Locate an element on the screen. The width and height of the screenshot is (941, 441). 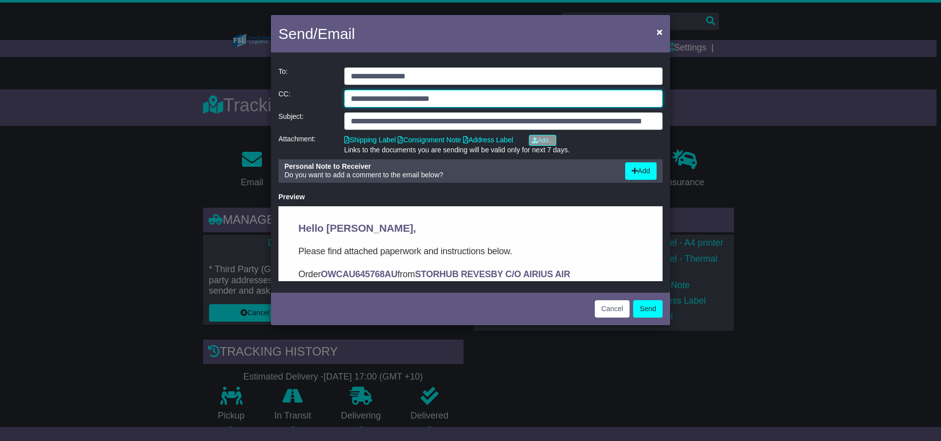
strong: OWCAU645768AU is located at coordinates (80, 68).